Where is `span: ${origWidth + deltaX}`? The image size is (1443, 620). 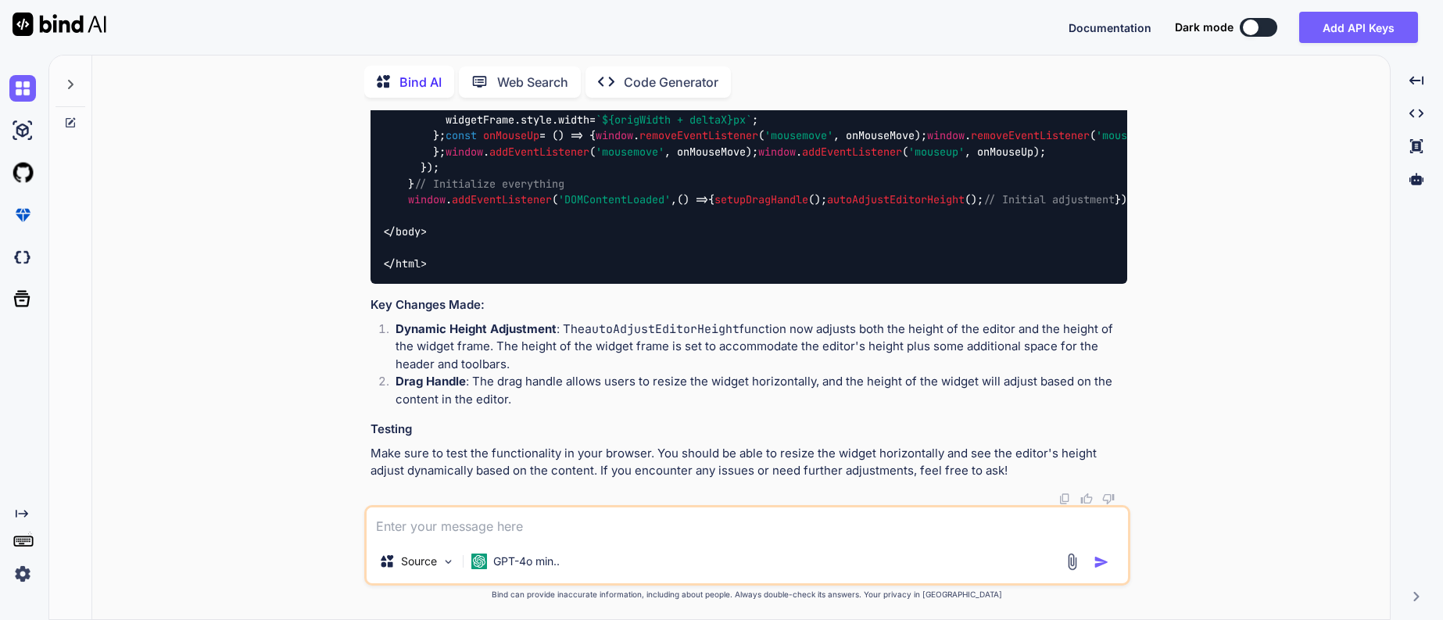 span: ${origWidth + deltaX} is located at coordinates (668, 120).